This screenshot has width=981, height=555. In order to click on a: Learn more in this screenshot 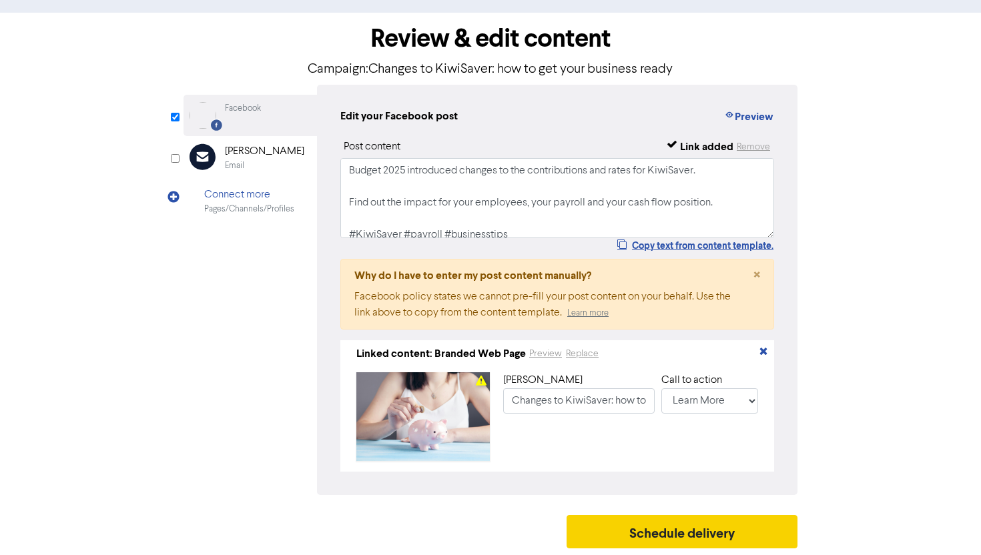, I will do `click(588, 313)`.